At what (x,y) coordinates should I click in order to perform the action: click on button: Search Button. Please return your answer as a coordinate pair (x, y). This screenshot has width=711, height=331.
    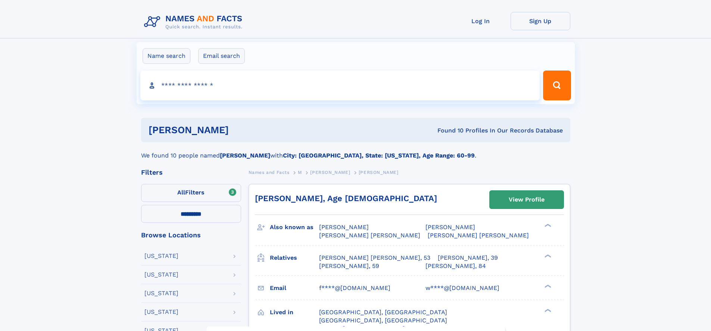
    Looking at the image, I should click on (557, 85).